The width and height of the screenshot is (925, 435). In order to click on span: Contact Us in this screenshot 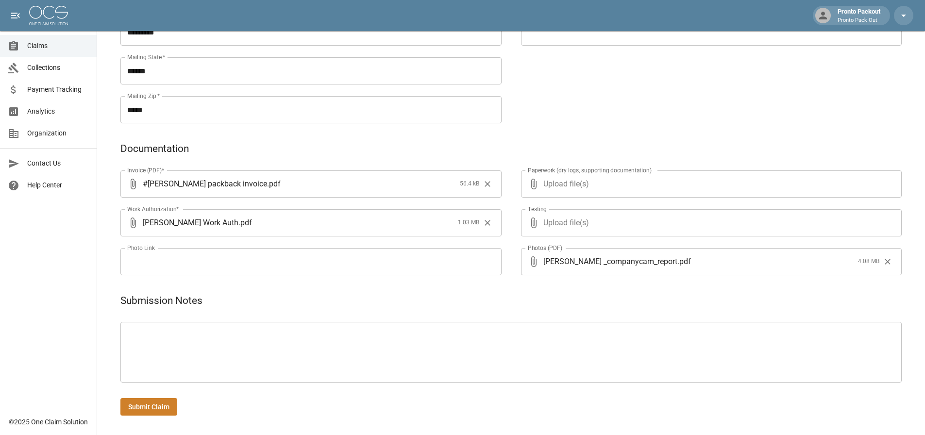, I will do `click(58, 163)`.